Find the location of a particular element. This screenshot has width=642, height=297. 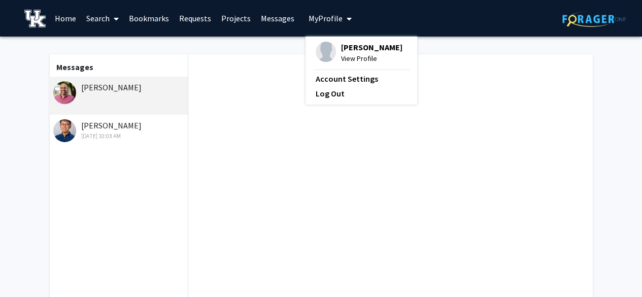

img: Carlos Rodriguez Lopez is located at coordinates (64, 92).